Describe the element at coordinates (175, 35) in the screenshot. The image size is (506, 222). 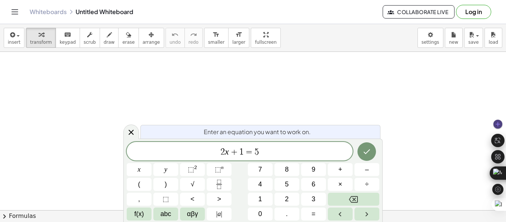
I see `i: undo` at that location.